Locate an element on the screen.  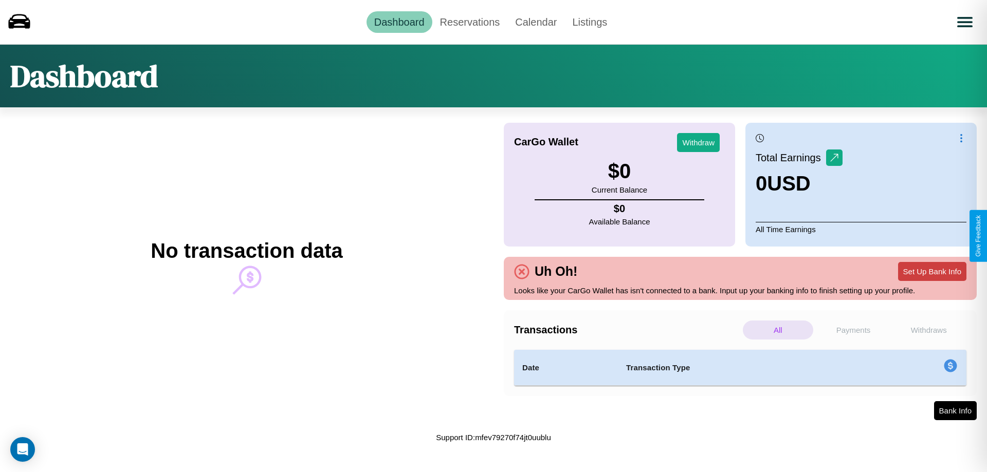
button: Open menu is located at coordinates (965, 22).